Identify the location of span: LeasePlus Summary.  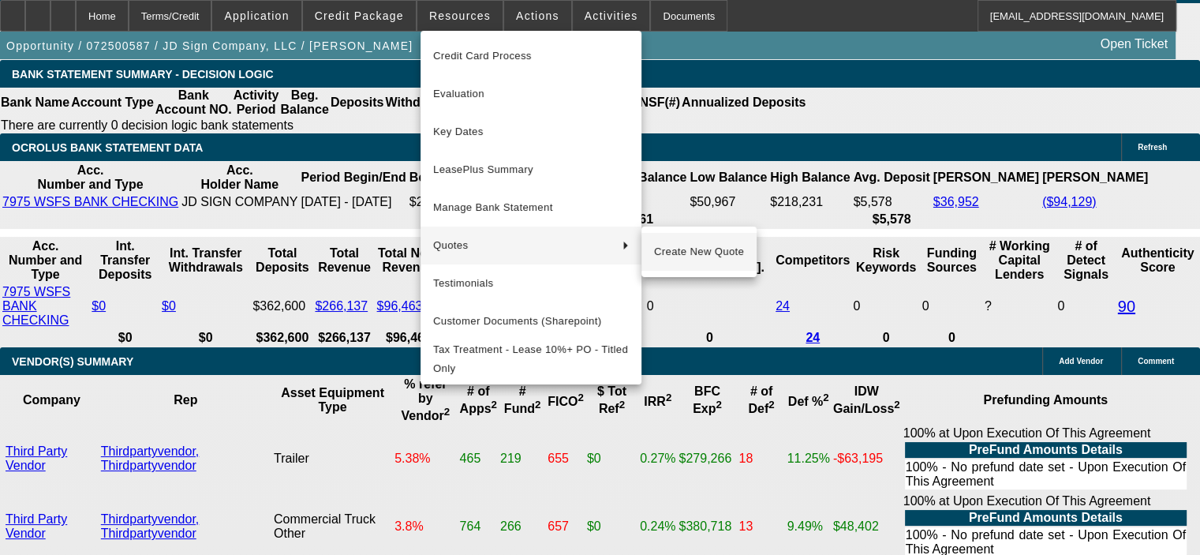
(531, 170).